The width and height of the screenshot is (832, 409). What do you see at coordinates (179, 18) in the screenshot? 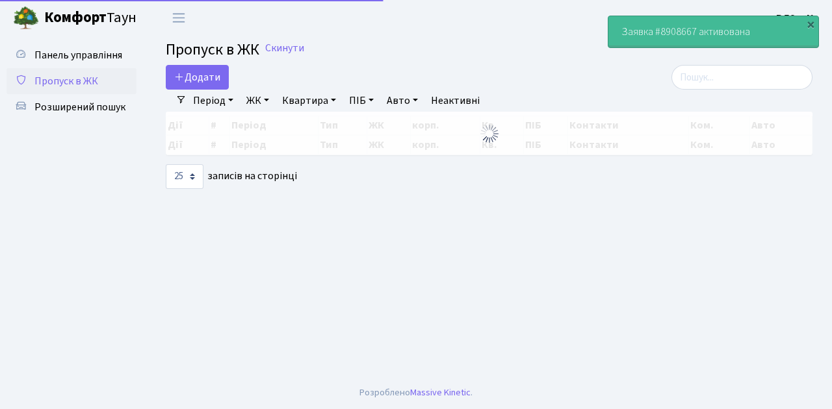
I see `button: Переключити навігацію` at bounding box center [179, 18].